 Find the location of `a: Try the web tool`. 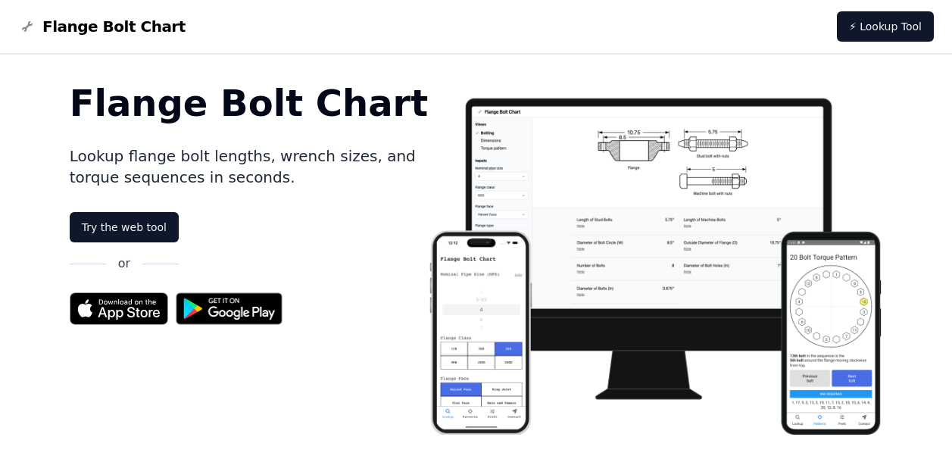

a: Try the web tool is located at coordinates (124, 227).